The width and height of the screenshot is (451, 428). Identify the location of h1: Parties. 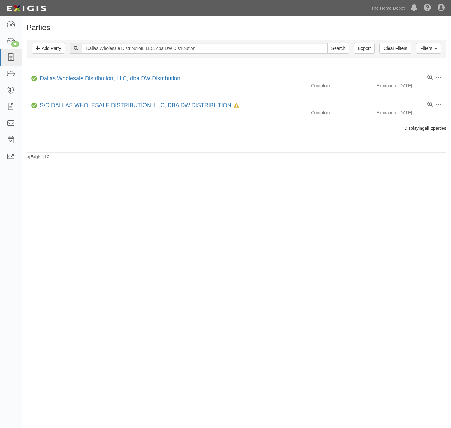
(236, 28).